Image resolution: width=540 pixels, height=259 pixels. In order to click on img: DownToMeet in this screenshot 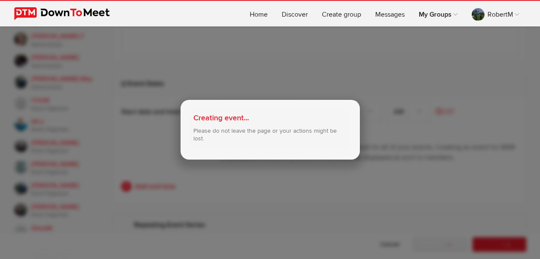, I will do `click(68, 14)`.